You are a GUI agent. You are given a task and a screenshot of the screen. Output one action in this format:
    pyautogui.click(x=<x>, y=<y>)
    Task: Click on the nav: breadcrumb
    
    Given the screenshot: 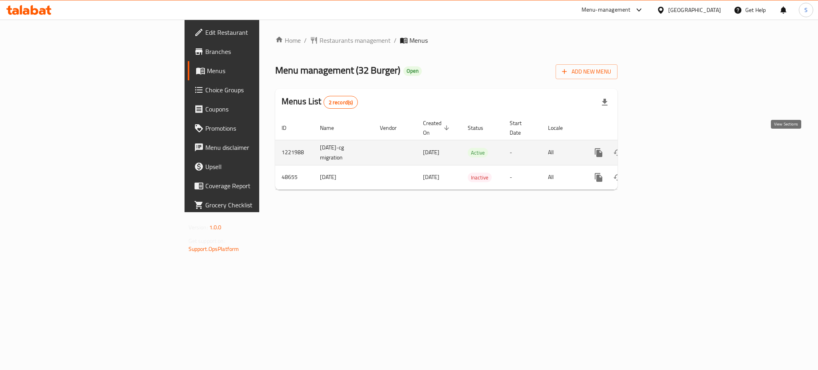 What is the action you would take?
    pyautogui.click(x=446, y=40)
    